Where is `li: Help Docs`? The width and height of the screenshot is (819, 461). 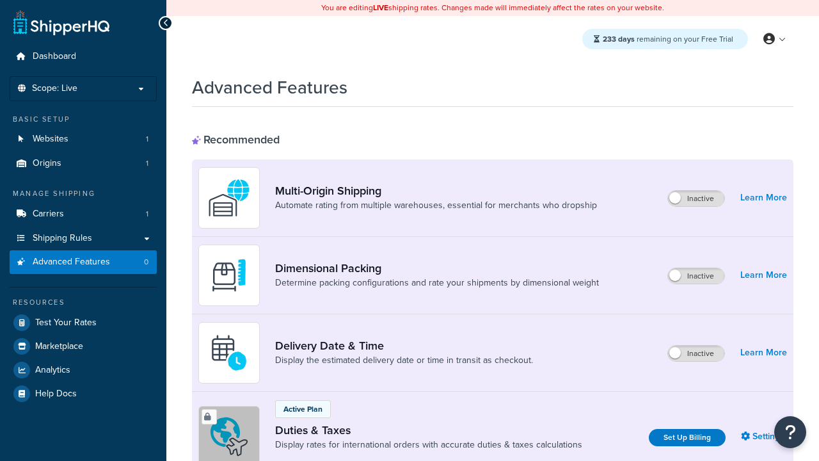
li: Help Docs is located at coordinates (83, 393).